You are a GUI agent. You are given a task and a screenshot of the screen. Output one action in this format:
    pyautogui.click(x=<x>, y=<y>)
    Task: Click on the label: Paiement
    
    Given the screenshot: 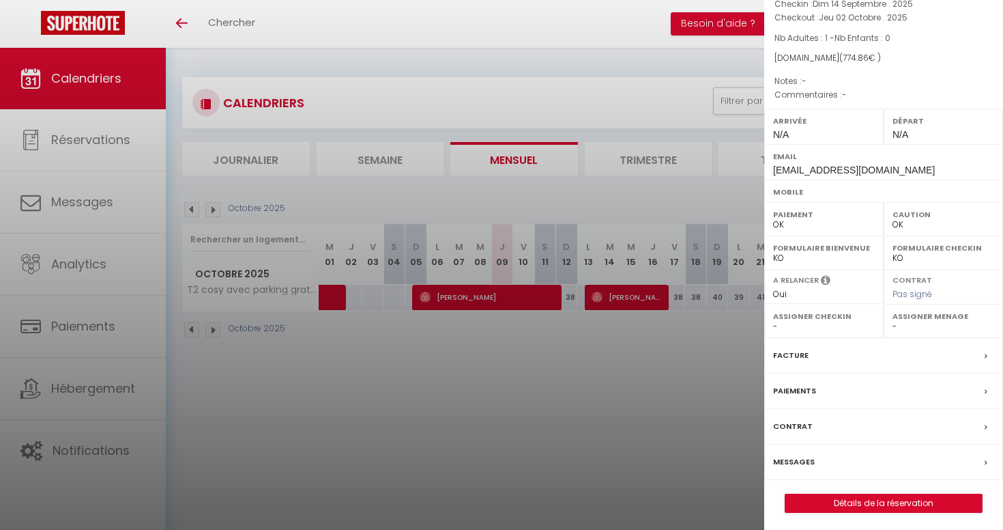 What is the action you would take?
    pyautogui.click(x=824, y=214)
    